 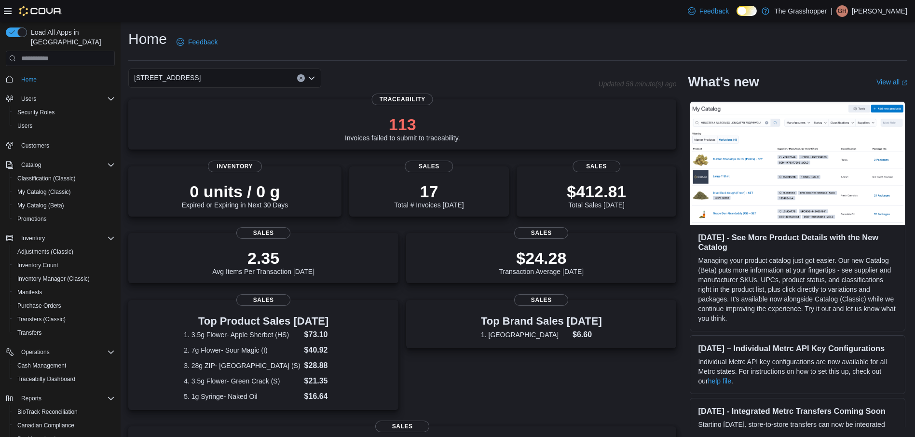 I want to click on button: BioTrack Reconciliation, so click(x=64, y=412).